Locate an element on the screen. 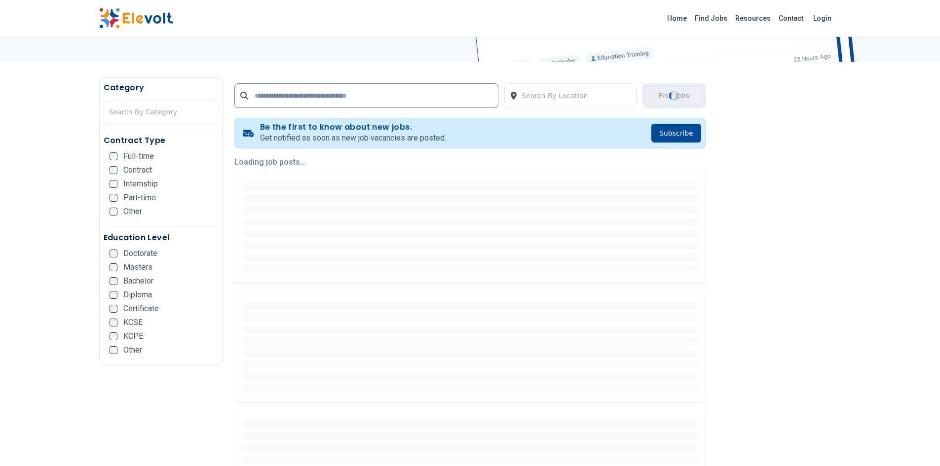 Image resolution: width=940 pixels, height=466 pixels. input: Internship is located at coordinates (114, 184).